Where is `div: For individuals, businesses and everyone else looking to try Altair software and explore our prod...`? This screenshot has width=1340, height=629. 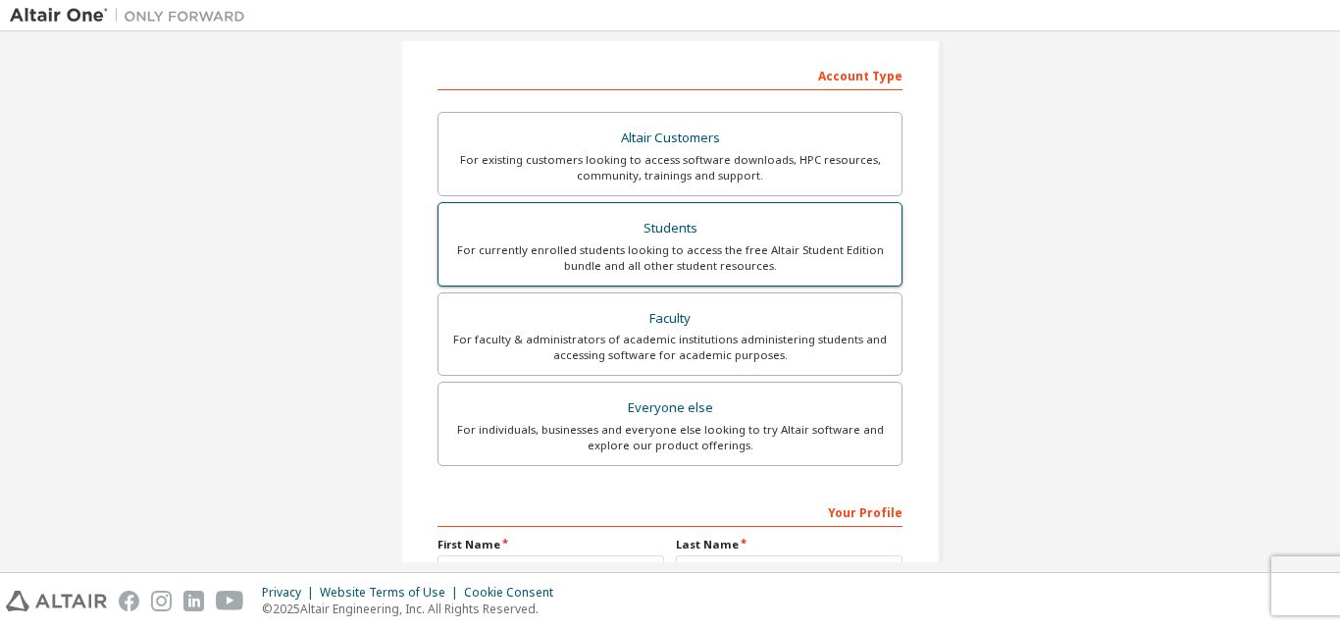
div: For individuals, businesses and everyone else looking to try Altair software and explore our prod... is located at coordinates (670, 437).